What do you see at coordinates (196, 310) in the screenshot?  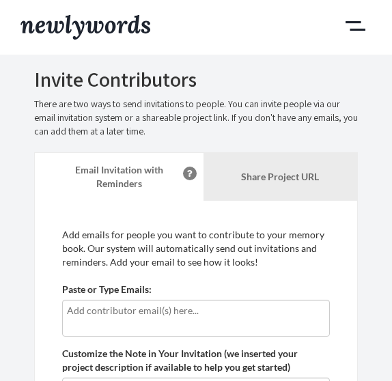 I see `input: Add contributor email(s) here...` at bounding box center [196, 310].